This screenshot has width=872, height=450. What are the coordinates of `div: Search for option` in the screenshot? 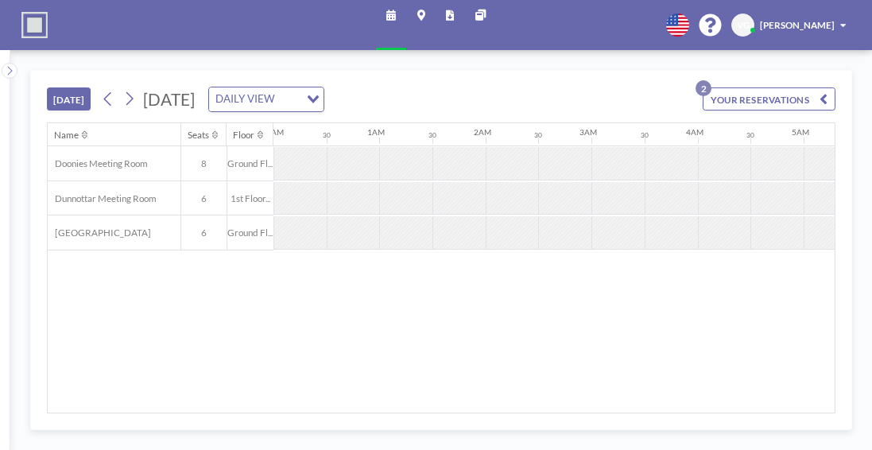 It's located at (266, 99).